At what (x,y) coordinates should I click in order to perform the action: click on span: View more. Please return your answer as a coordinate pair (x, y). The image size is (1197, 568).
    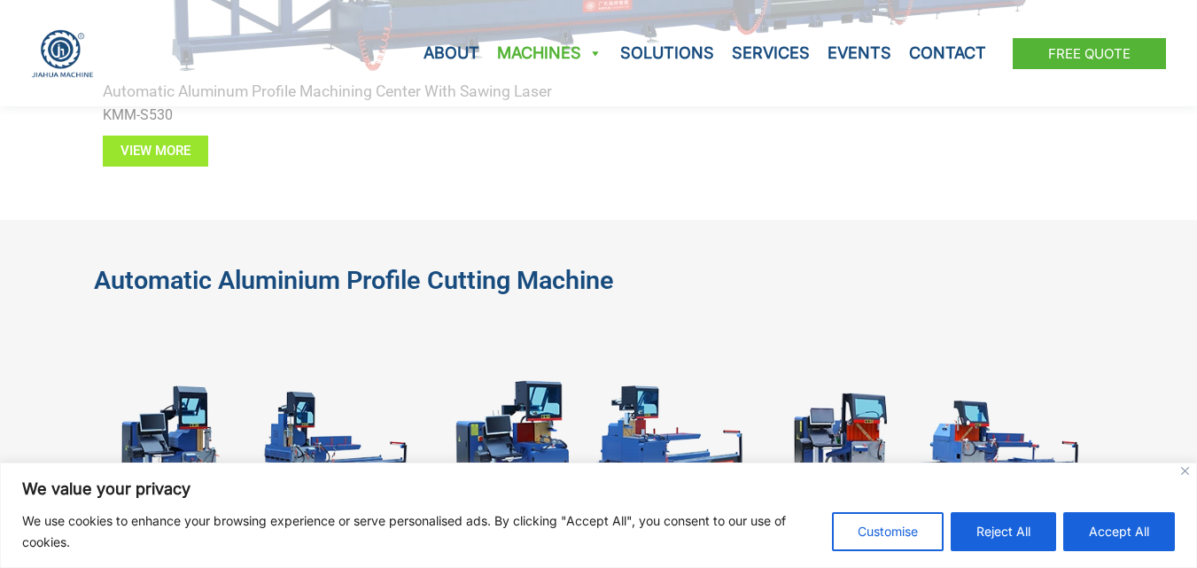
    Looking at the image, I should click on (155, 151).